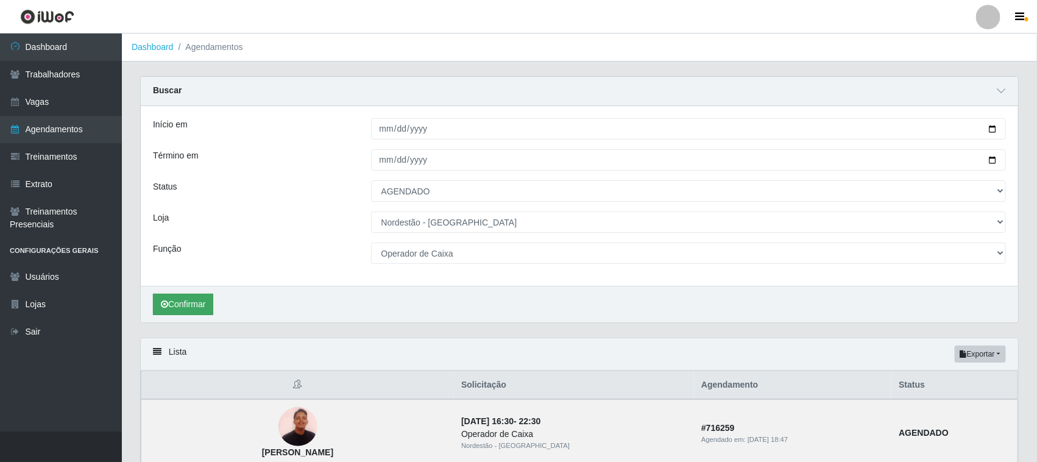 The image size is (1037, 462). Describe the element at coordinates (579, 48) in the screenshot. I see `nav: breadcrumb` at that location.